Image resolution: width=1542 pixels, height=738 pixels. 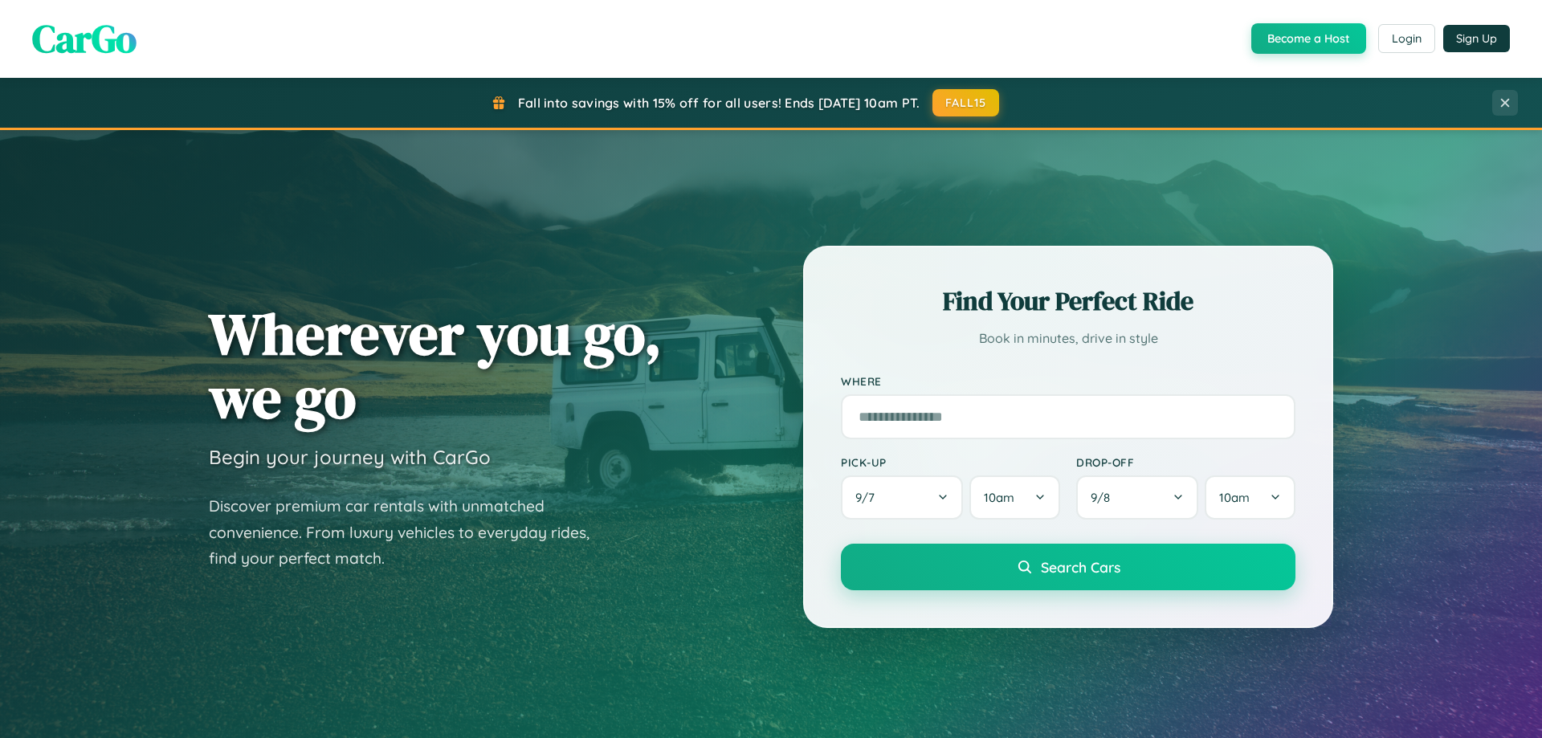 I want to click on label: Drop-off, so click(x=1185, y=462).